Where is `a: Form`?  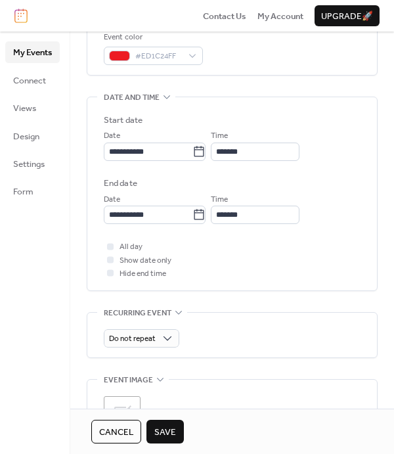
a: Form is located at coordinates (32, 191).